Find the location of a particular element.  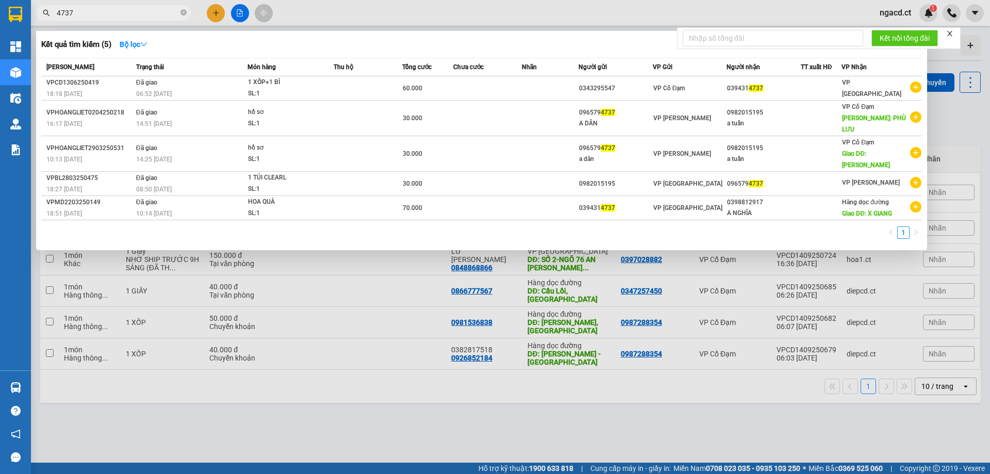

div: VPMD2203250149 is located at coordinates (90, 202).